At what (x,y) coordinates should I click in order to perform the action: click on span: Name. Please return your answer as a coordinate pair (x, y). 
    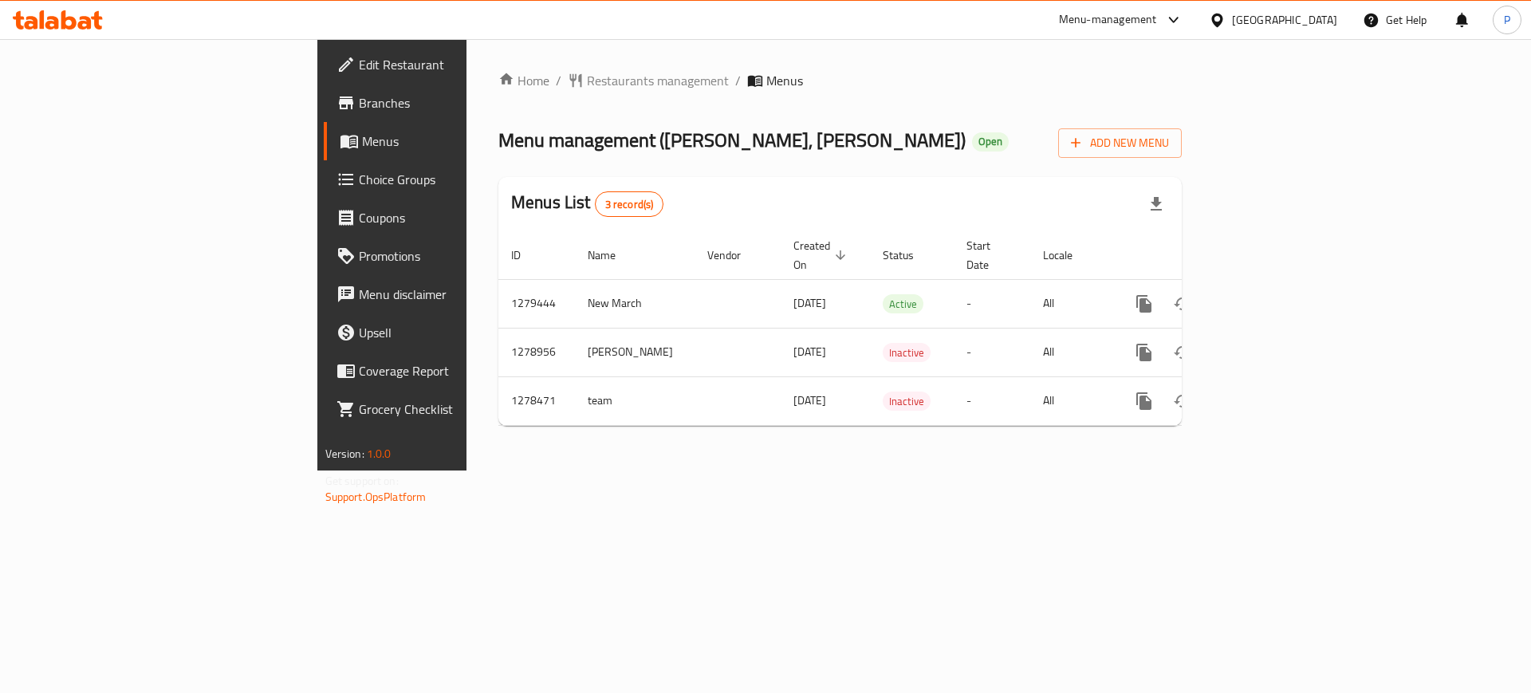
    Looking at the image, I should click on (612, 255).